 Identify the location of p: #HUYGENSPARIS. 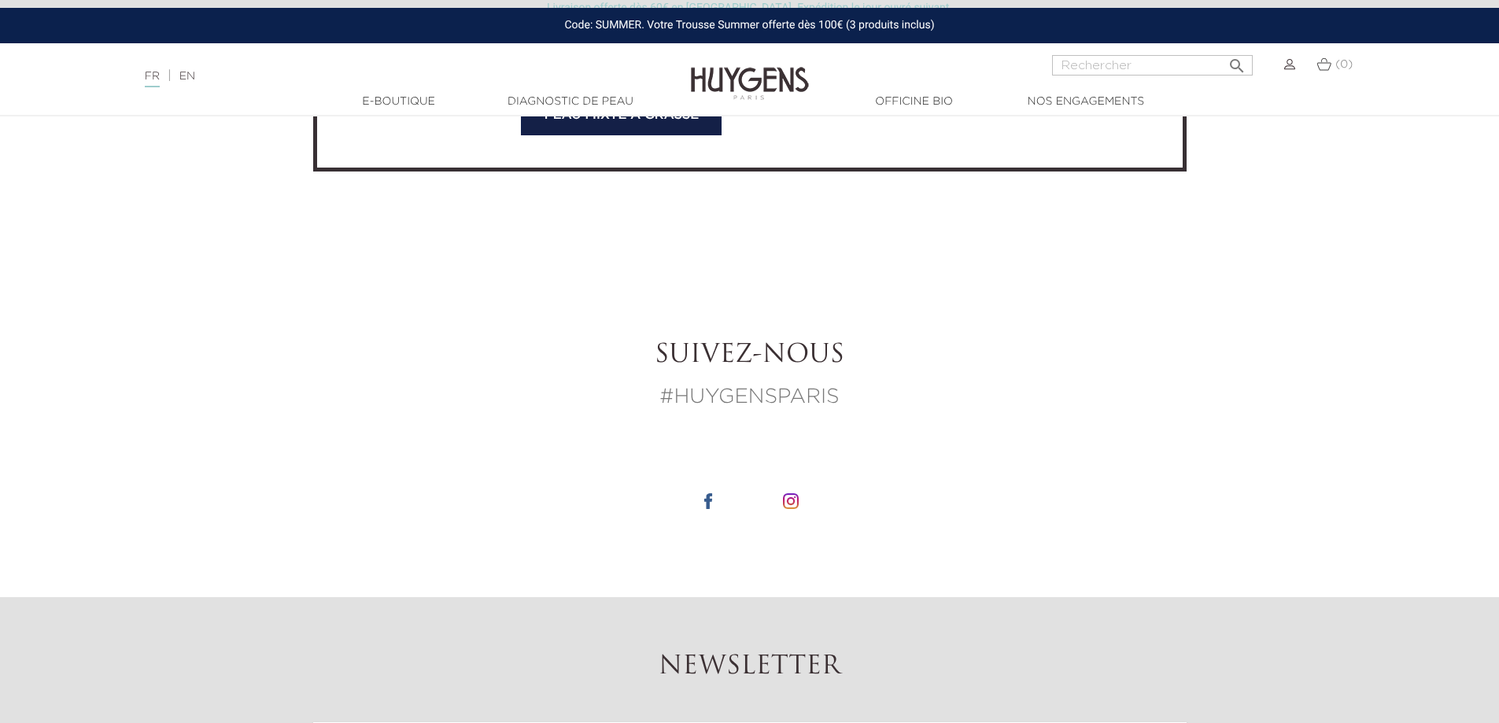
(750, 397).